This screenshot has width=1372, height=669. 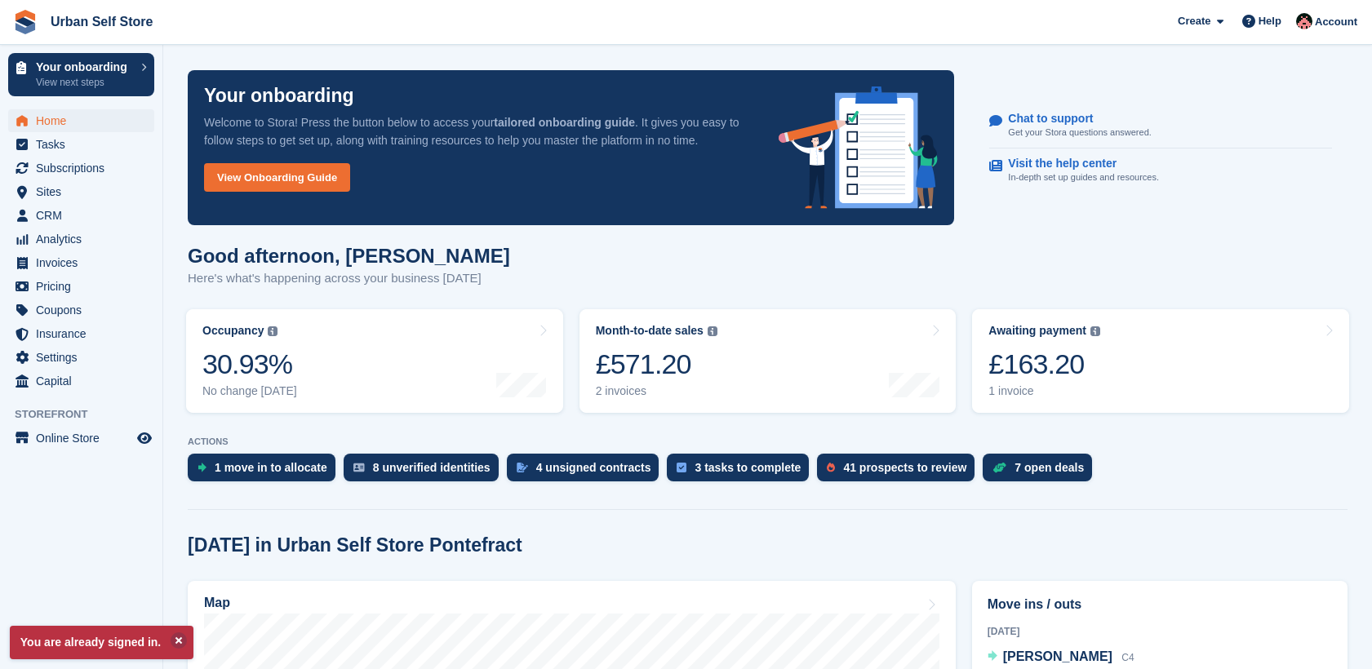 I want to click on div: 8 unverified identities, so click(x=432, y=468).